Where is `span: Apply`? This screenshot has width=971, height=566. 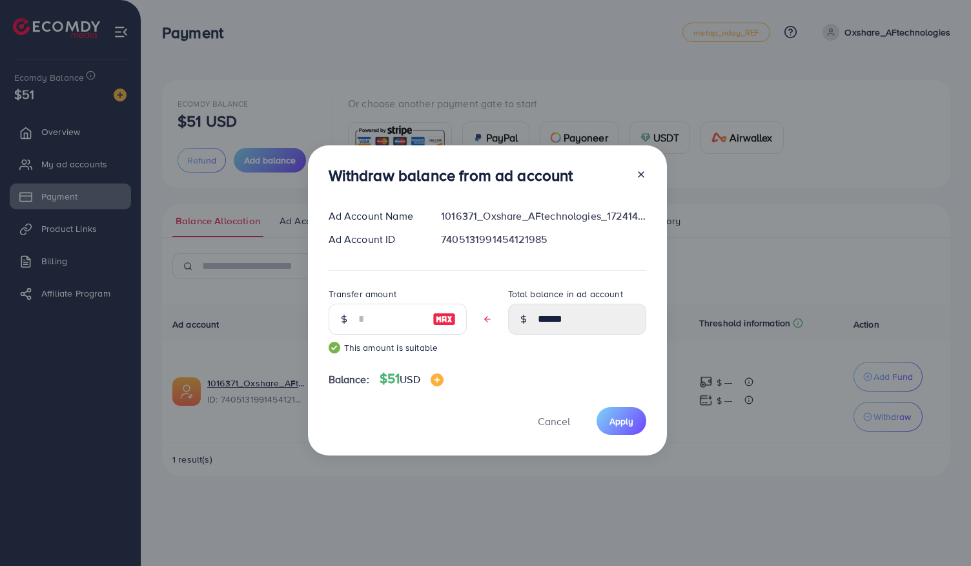
span: Apply is located at coordinates (621, 421).